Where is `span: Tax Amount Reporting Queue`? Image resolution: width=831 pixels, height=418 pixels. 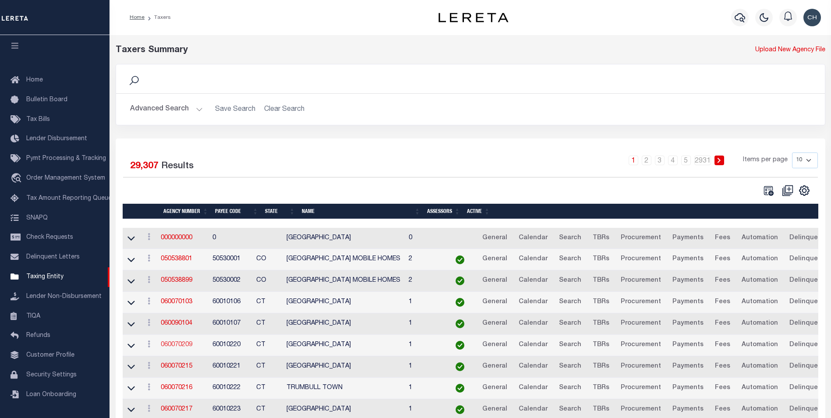
span: Tax Amount Reporting Queue is located at coordinates (69, 198).